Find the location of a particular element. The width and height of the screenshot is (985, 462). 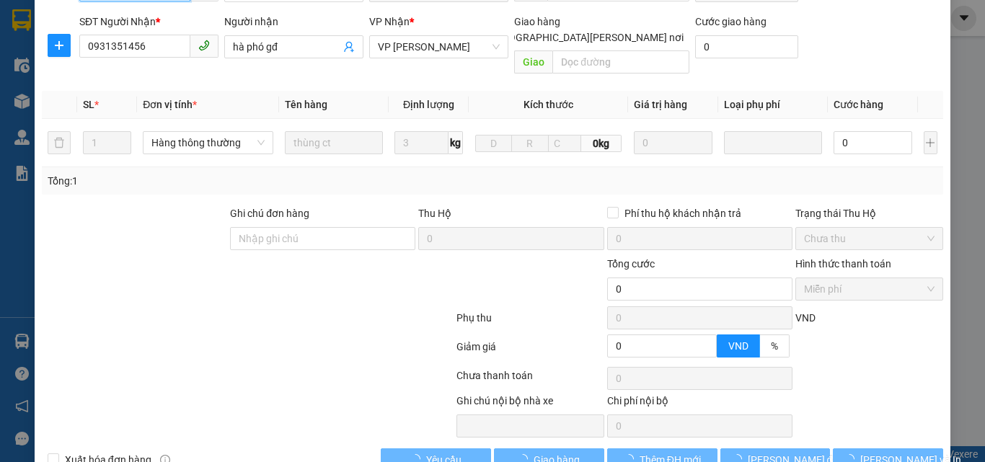

span: phone is located at coordinates (204, 45).